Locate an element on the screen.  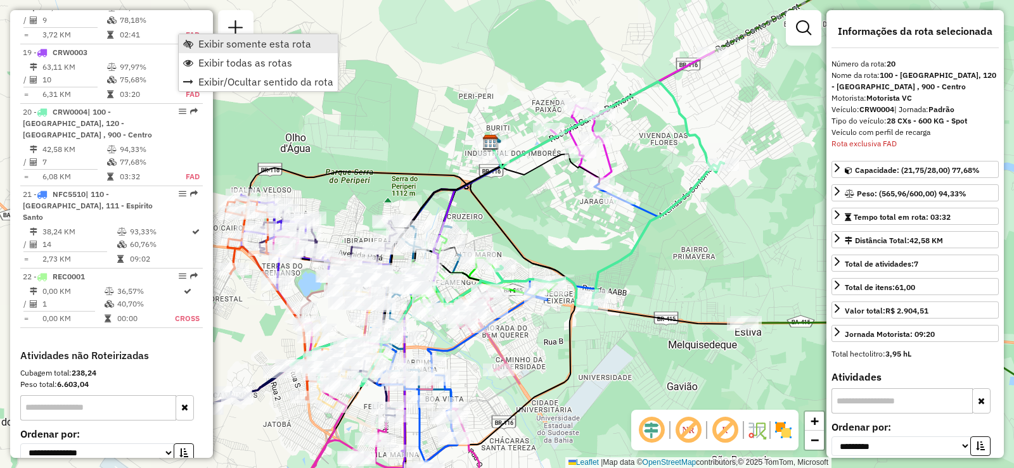
td: 36,57% is located at coordinates (145, 291).